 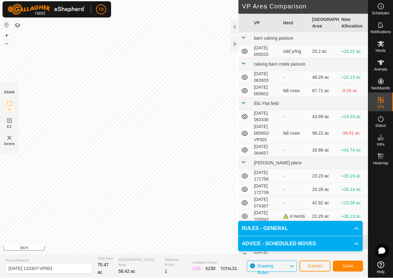 I want to click on span: 1, so click(x=166, y=273).